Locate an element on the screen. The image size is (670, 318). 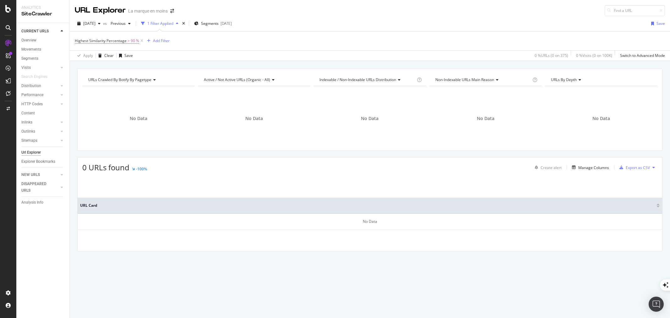
span: URLs by Depth is located at coordinates (564, 79).